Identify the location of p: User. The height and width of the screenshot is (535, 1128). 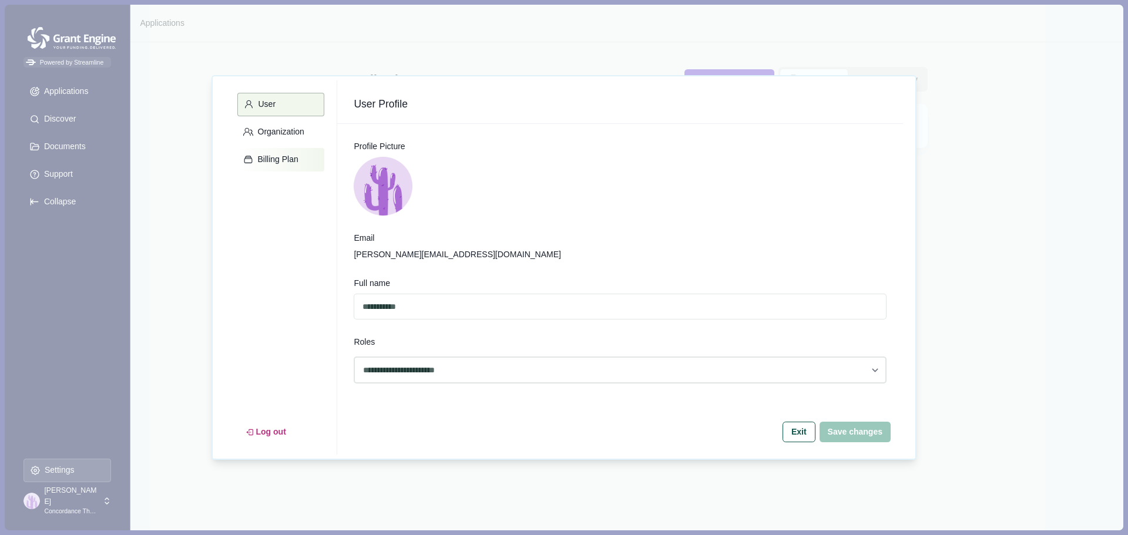
(265, 104).